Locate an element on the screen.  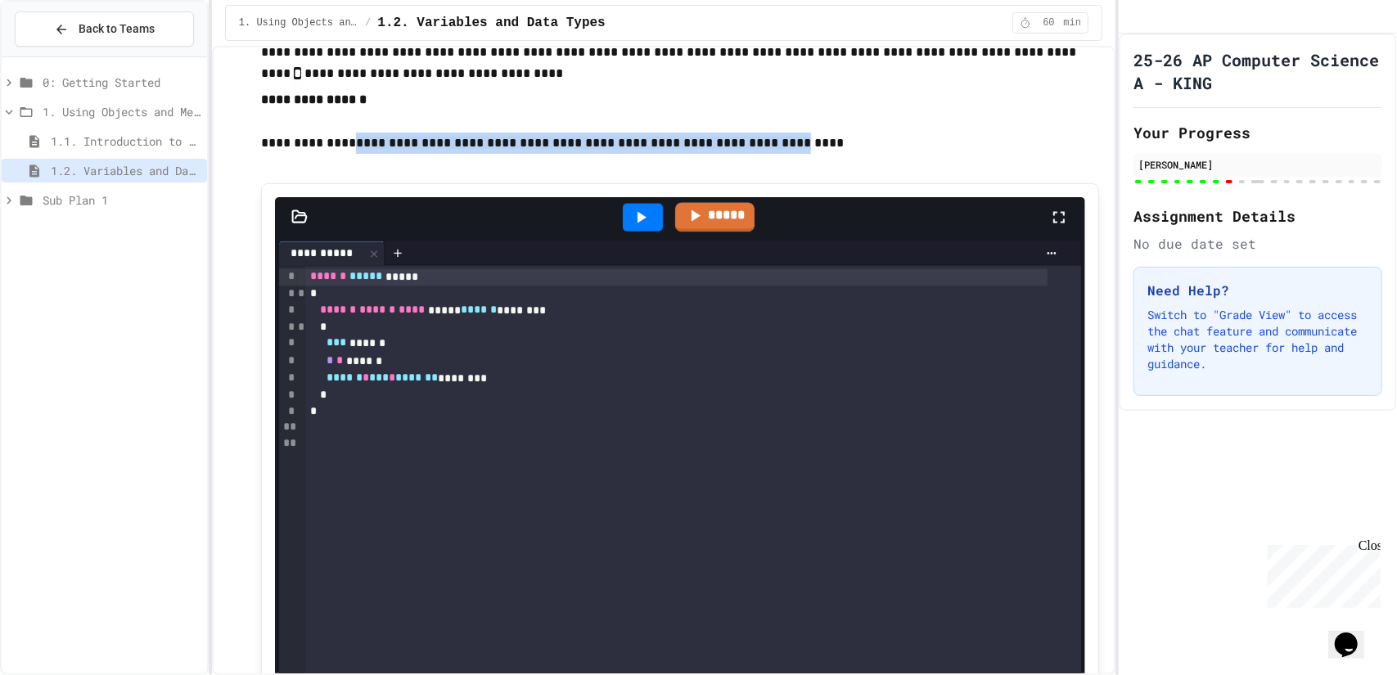
button: Back to Teams is located at coordinates (104, 29).